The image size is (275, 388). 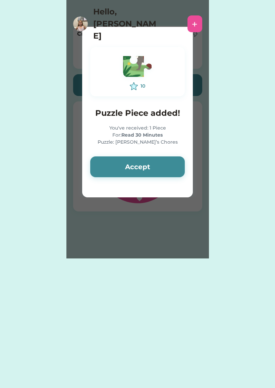 What do you see at coordinates (142, 135) in the screenshot?
I see `strong: Read 30 Minutes` at bounding box center [142, 135].